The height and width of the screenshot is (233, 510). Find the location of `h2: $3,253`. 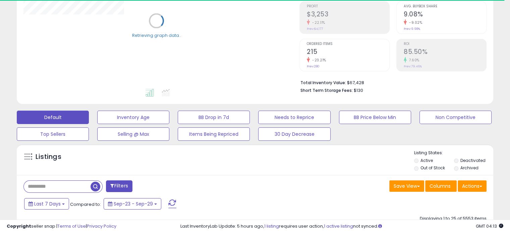

h2: $3,253 is located at coordinates (348, 15).